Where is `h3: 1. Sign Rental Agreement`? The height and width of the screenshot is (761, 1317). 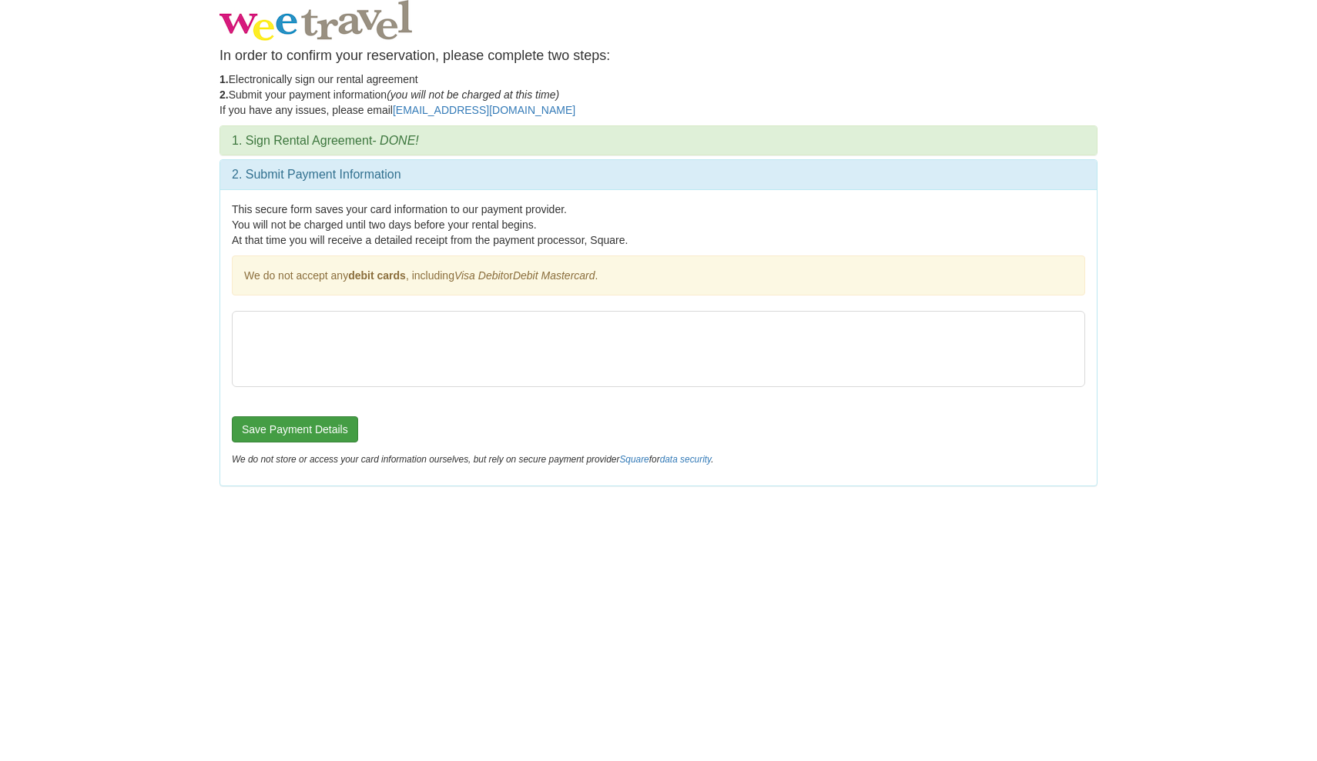
h3: 1. Sign Rental Agreement is located at coordinates (658, 141).